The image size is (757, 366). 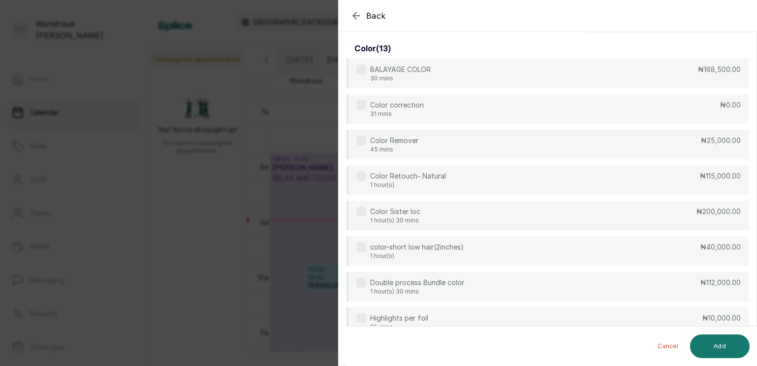 I want to click on p: ₦115,000.00, so click(x=720, y=176).